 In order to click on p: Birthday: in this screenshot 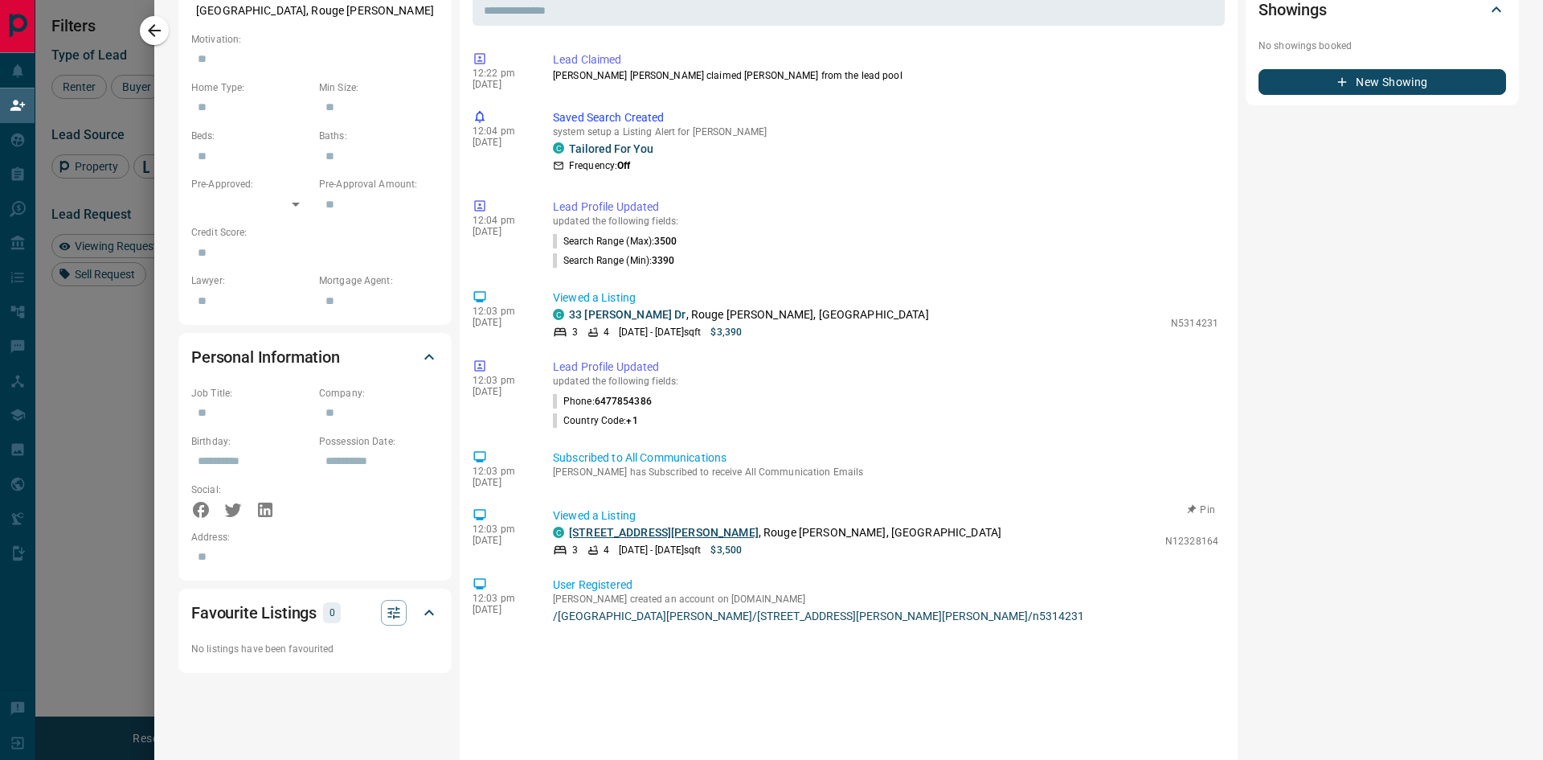, I will do `click(251, 441)`.